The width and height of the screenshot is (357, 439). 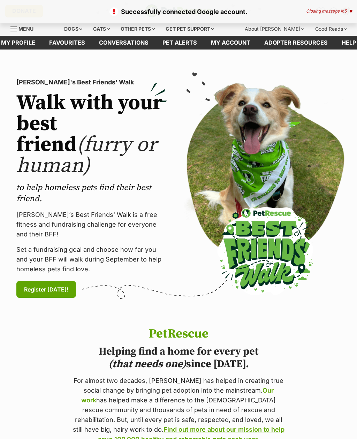 What do you see at coordinates (179, 42) in the screenshot?
I see `a: Pet alerts` at bounding box center [179, 42].